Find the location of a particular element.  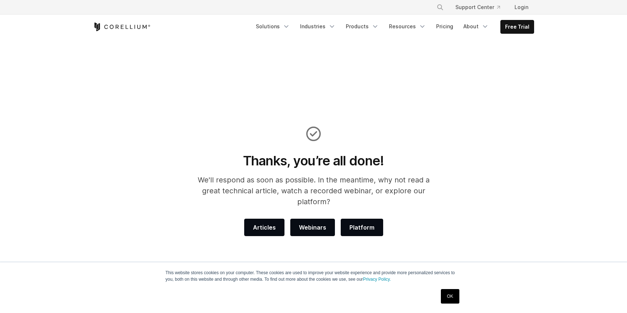

a: About is located at coordinates (476, 26).